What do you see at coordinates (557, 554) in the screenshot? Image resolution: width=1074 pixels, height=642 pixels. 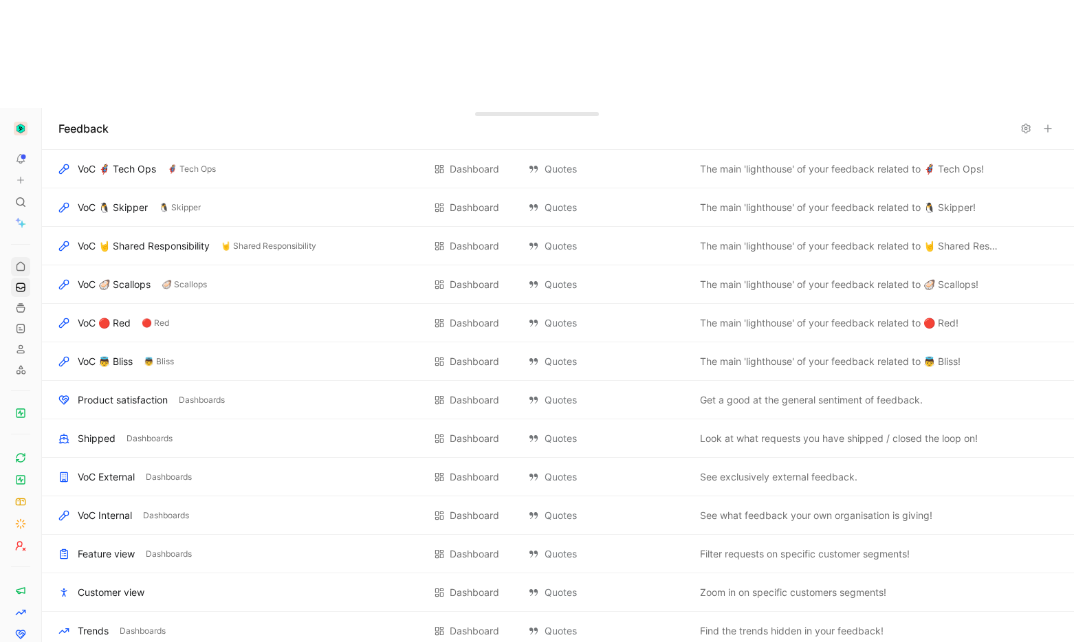 I see `div: Feature viewDashboardsDashboard QuotesFilter requests on specific customer segments!View actions` at bounding box center [557, 554].